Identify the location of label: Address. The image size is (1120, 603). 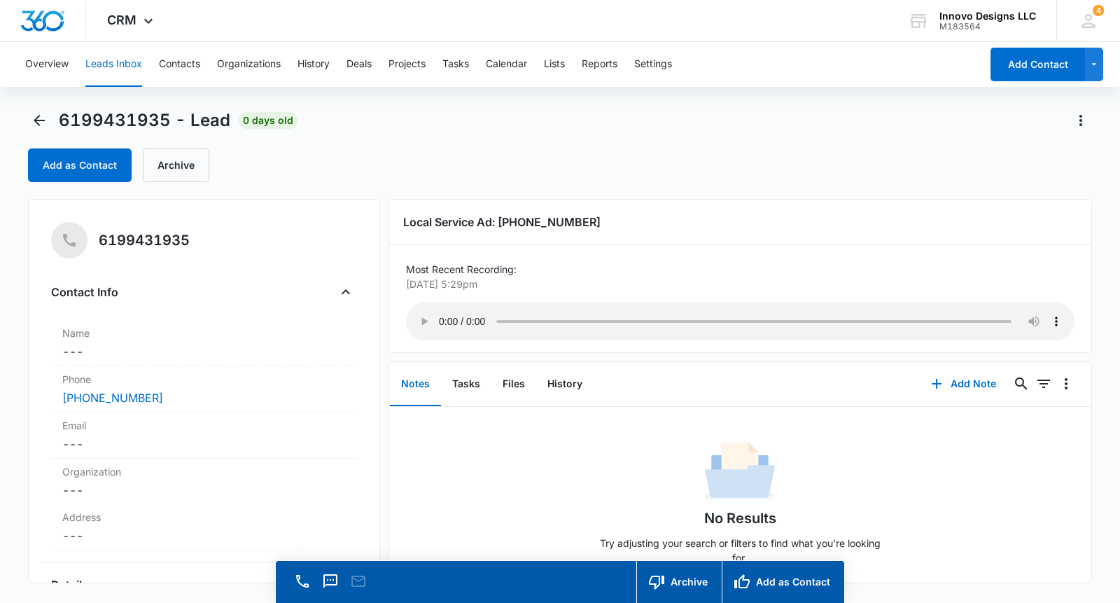
(204, 517).